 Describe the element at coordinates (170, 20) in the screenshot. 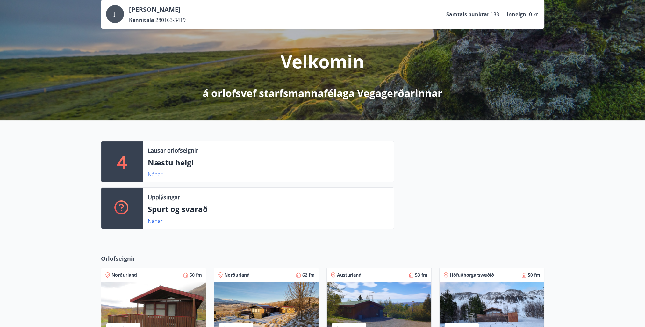

I see `span: 280163-3419` at that location.